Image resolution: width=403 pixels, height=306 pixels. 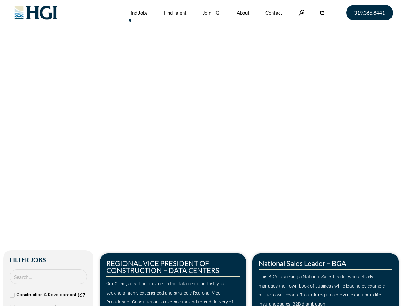 I want to click on input: Search Job, so click(x=48, y=277).